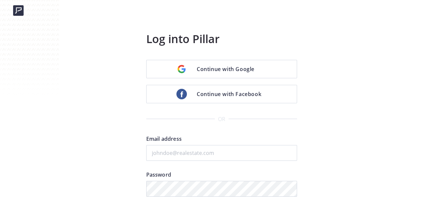  What do you see at coordinates (222, 69) in the screenshot?
I see `a: Continue with Google` at bounding box center [222, 69].